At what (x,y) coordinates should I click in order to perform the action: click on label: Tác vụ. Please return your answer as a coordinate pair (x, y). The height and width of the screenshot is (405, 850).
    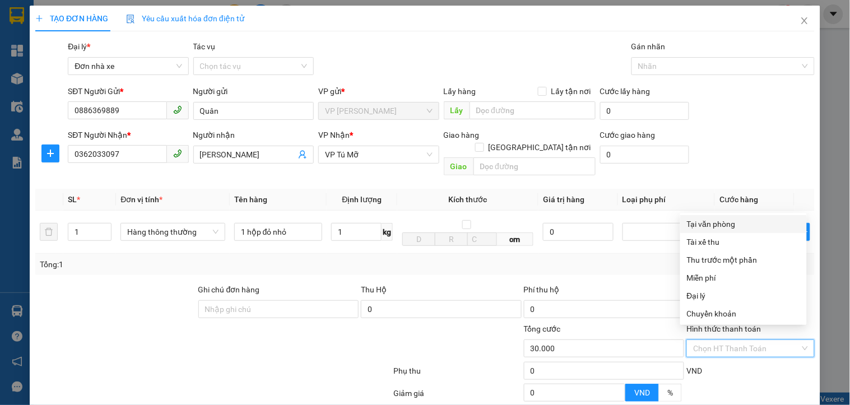
    Looking at the image, I should click on (205, 47).